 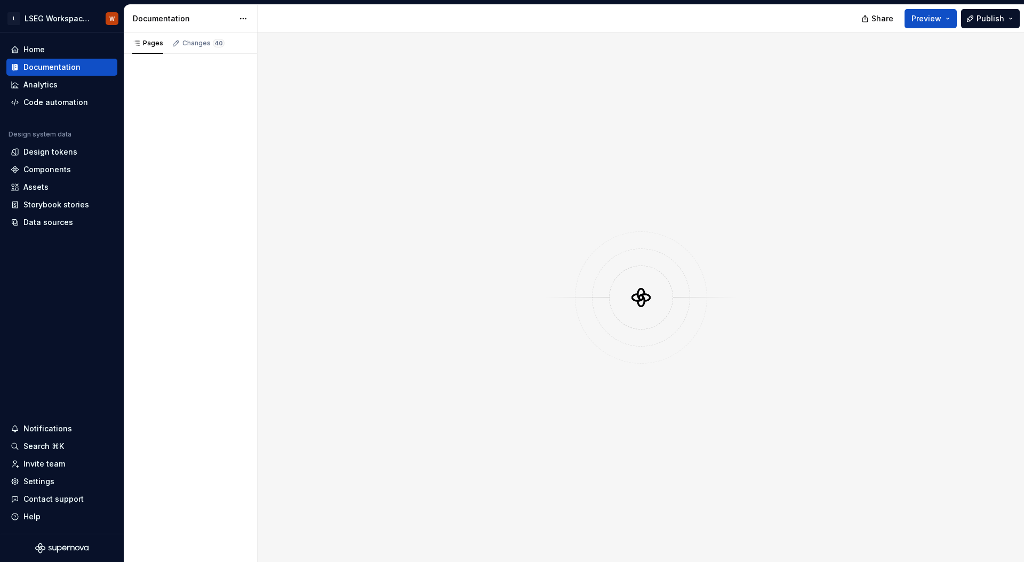 What do you see at coordinates (62, 222) in the screenshot?
I see `a: Data sources` at bounding box center [62, 222].